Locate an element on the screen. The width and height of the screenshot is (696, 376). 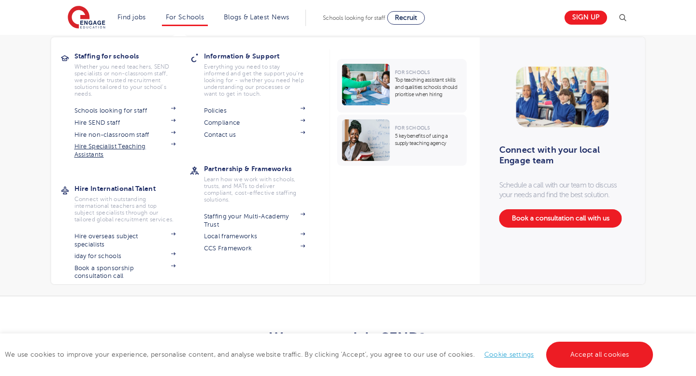
a: Information & SupportEverything you need to stay informed and get the support you’re looking for ... is located at coordinates (262, 73).